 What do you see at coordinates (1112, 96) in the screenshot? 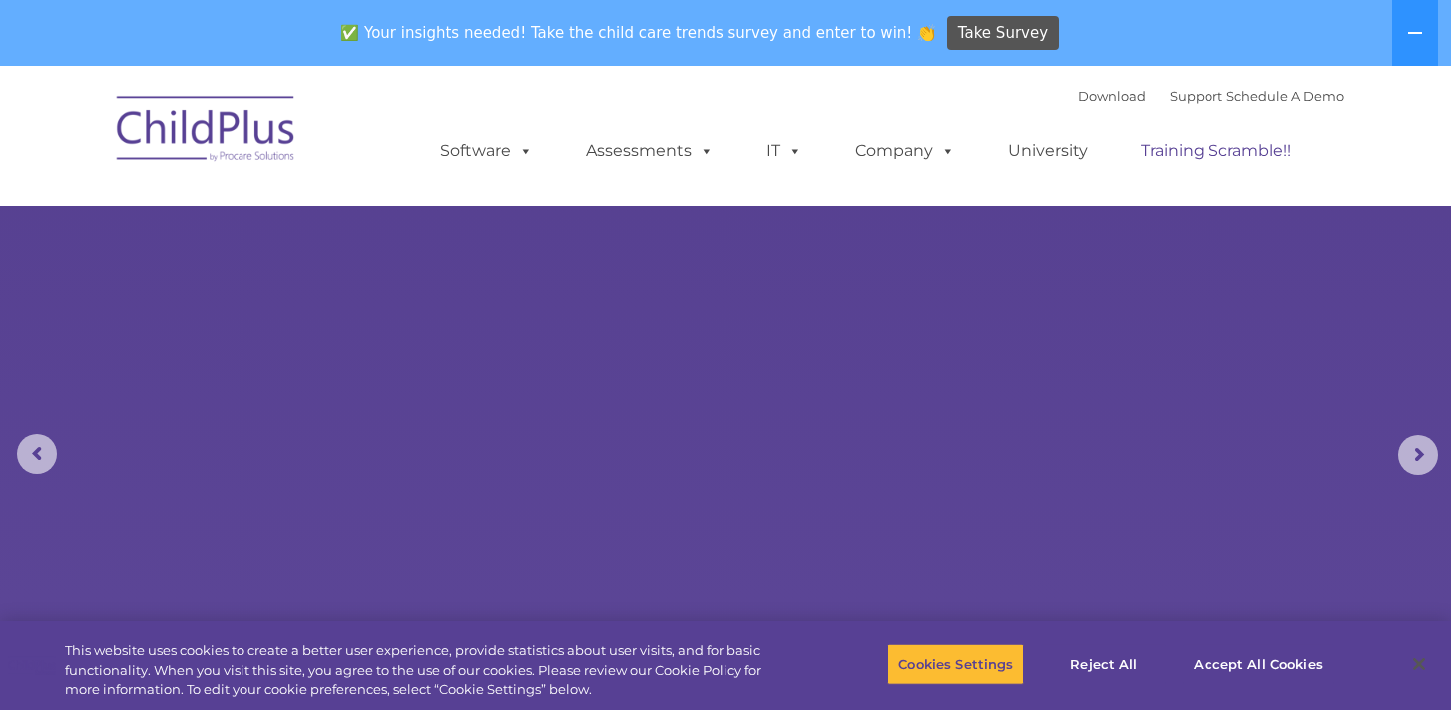
I see `a: Download` at bounding box center [1112, 96].